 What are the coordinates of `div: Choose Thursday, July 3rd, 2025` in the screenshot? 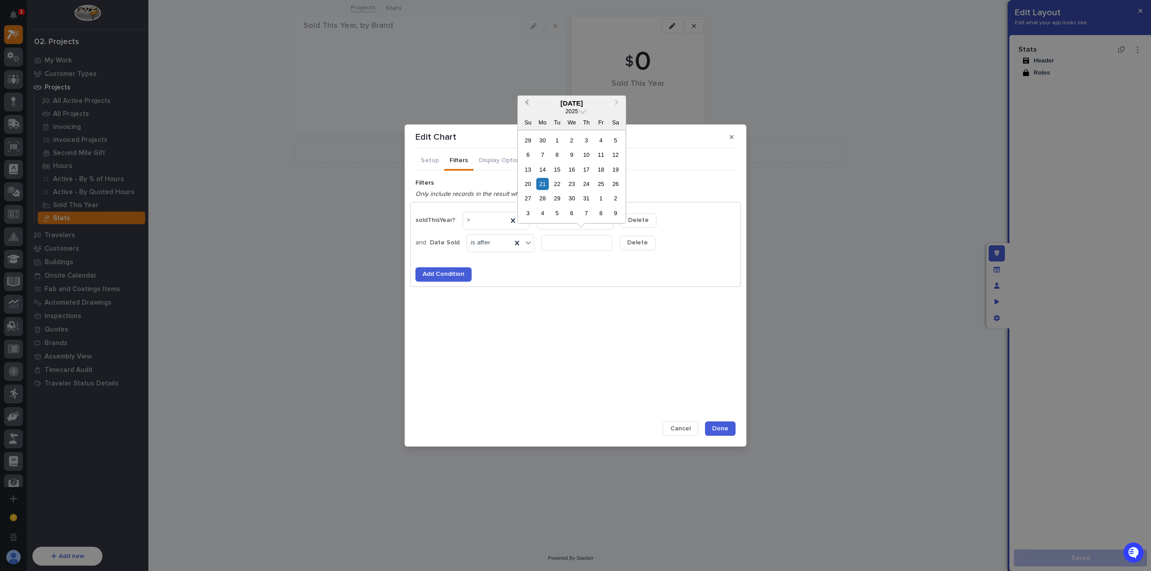 It's located at (586, 140).